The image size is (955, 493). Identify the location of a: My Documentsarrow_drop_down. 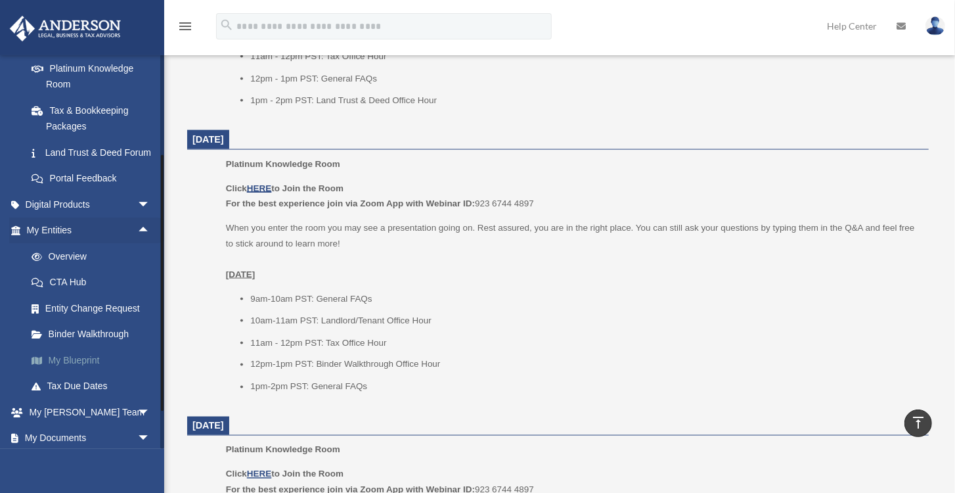
(89, 438).